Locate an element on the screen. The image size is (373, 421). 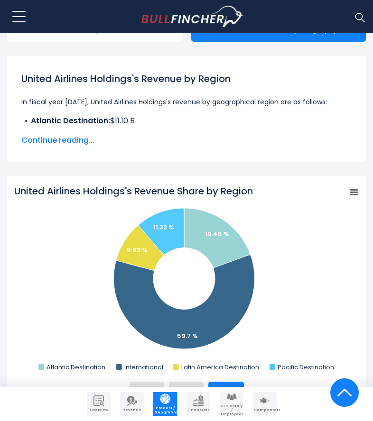
text: Atlantic Destination is located at coordinates (76, 367).